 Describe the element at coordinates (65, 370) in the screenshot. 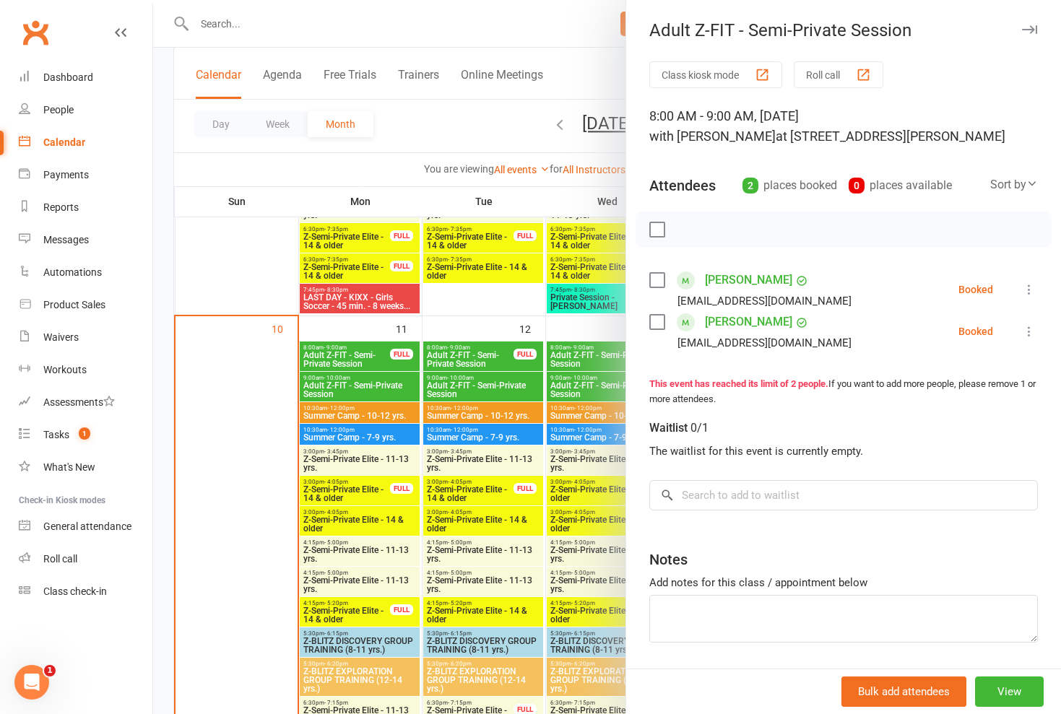

I see `div: Workouts` at that location.